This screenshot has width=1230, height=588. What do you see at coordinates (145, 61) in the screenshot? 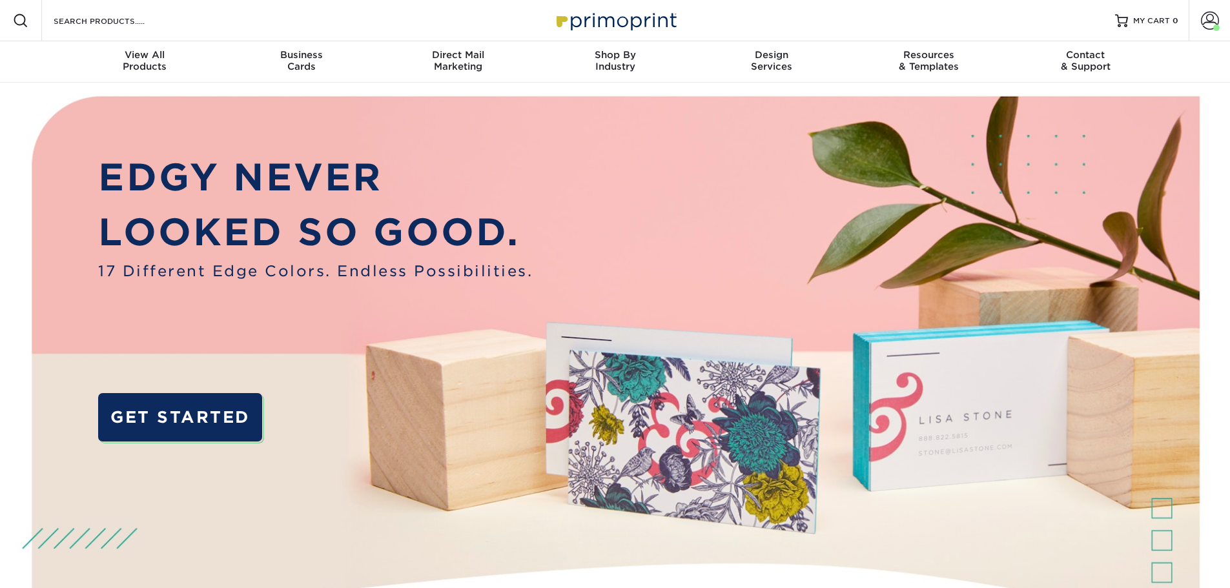
I see `div: Products` at bounding box center [145, 61].